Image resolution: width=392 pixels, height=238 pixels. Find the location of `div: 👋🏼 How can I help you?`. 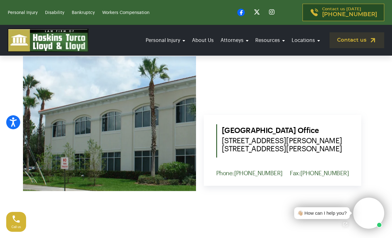

div: 👋🏼 How can I help you? is located at coordinates (322, 213).